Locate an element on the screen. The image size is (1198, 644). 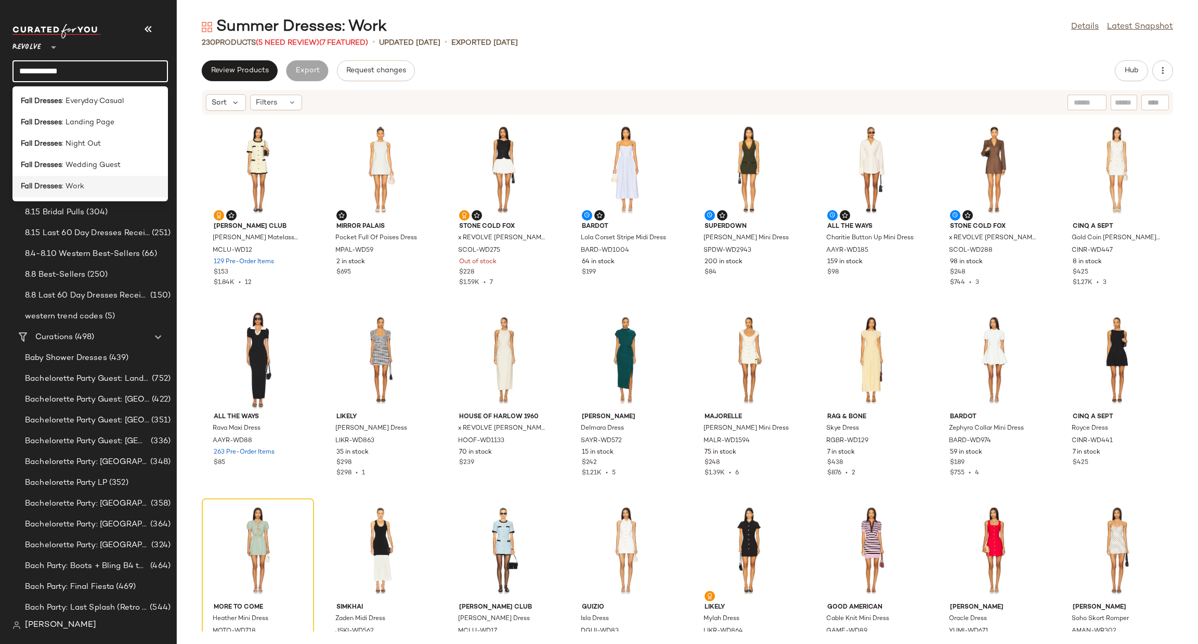
span: Bachelorette Party Guest: Landing Page is located at coordinates (87, 379).